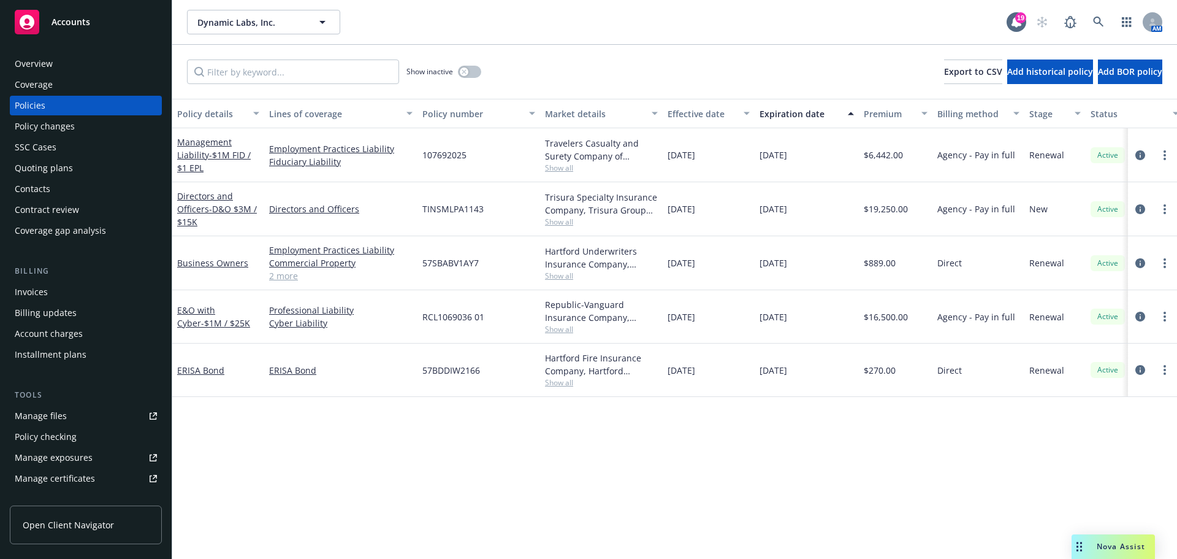 This screenshot has height=559, width=1177. What do you see at coordinates (86, 210) in the screenshot?
I see `a: Contract review` at bounding box center [86, 210].